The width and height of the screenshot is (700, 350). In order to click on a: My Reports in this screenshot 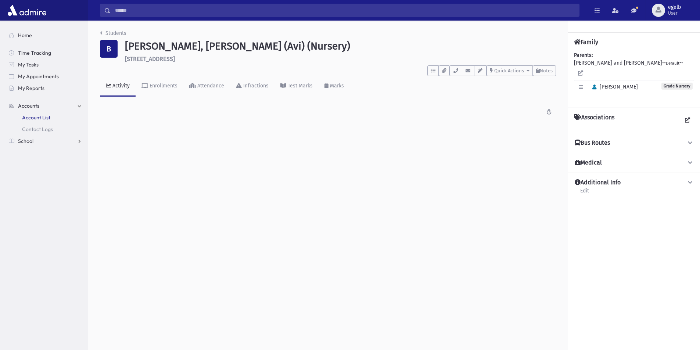, I will do `click(45, 88)`.